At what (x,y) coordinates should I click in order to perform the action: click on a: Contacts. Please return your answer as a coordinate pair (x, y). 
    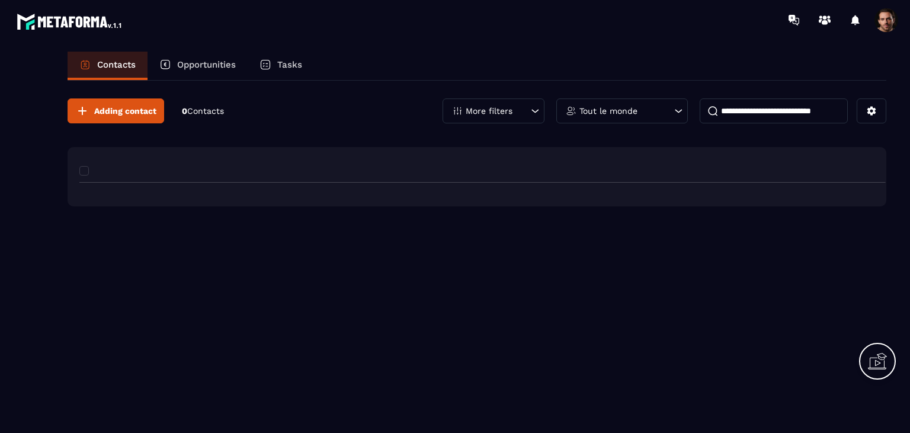
    Looking at the image, I should click on (107, 66).